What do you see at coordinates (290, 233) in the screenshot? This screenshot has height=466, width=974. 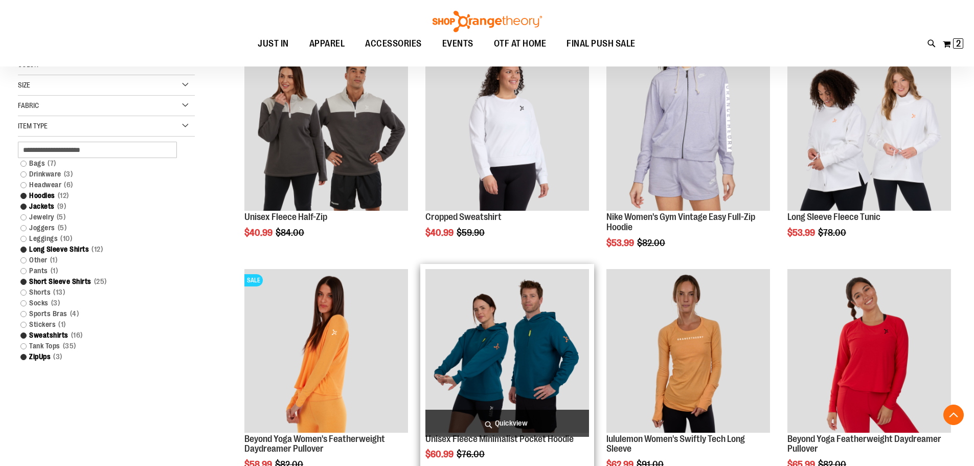 I see `span: $84.00` at bounding box center [290, 233].